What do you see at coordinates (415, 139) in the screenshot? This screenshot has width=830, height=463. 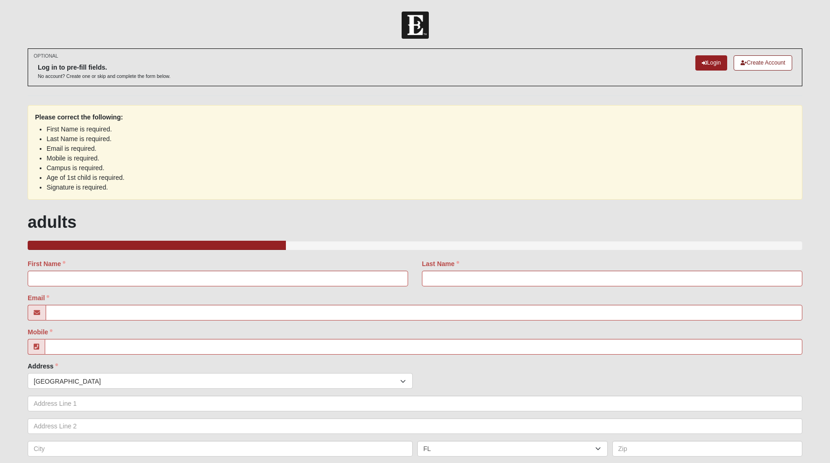 I see `li: Last Name is required.` at bounding box center [415, 139].